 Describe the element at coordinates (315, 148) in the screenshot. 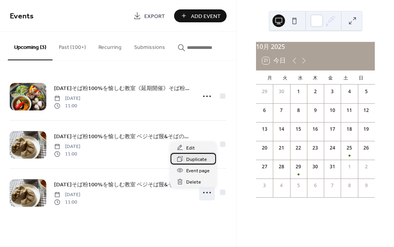

I see `div: 23` at that location.